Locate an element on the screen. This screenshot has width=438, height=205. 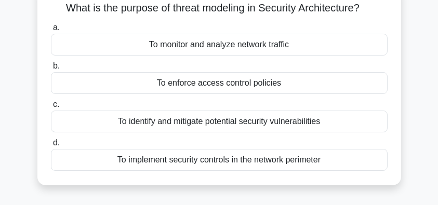
span: c. is located at coordinates (56, 104).